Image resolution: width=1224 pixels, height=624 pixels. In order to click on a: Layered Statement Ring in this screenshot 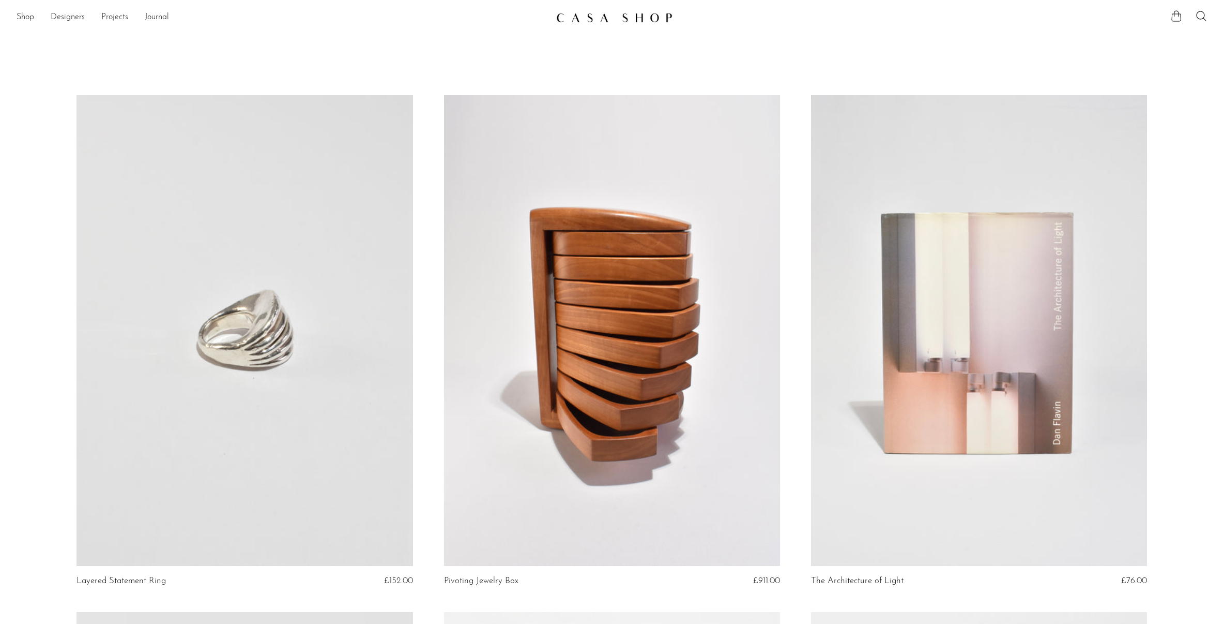, I will do `click(121, 581)`.